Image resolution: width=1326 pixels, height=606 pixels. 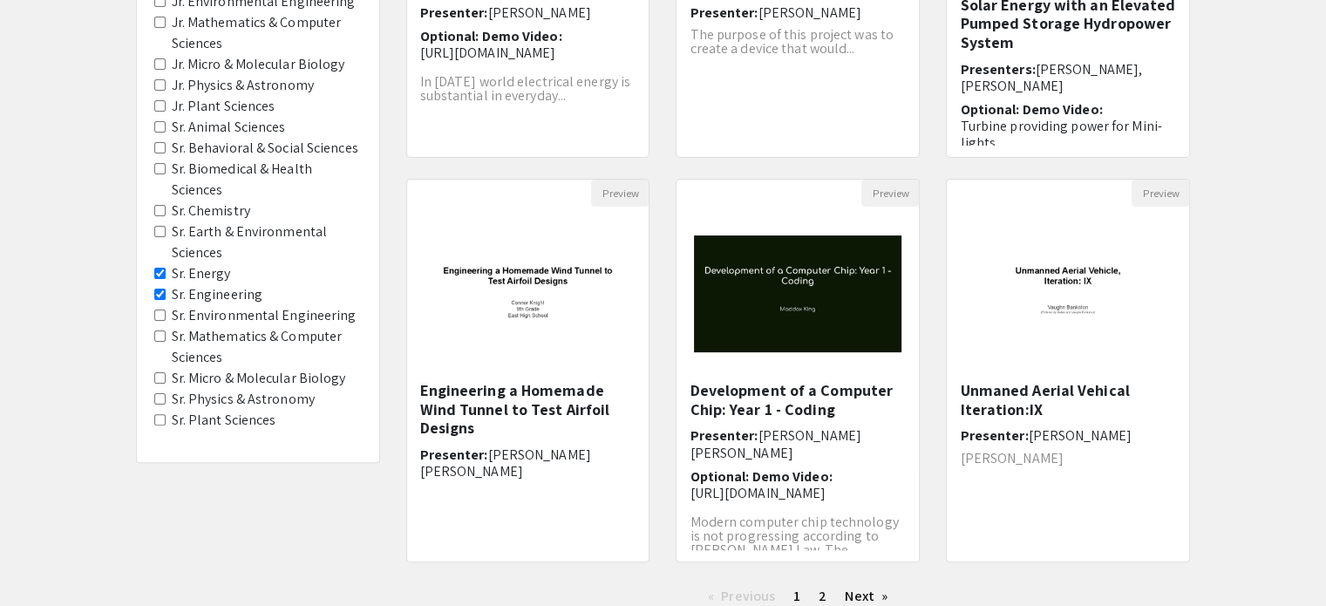 I want to click on label: Jr. Physics & Astronomy, so click(x=242, y=85).